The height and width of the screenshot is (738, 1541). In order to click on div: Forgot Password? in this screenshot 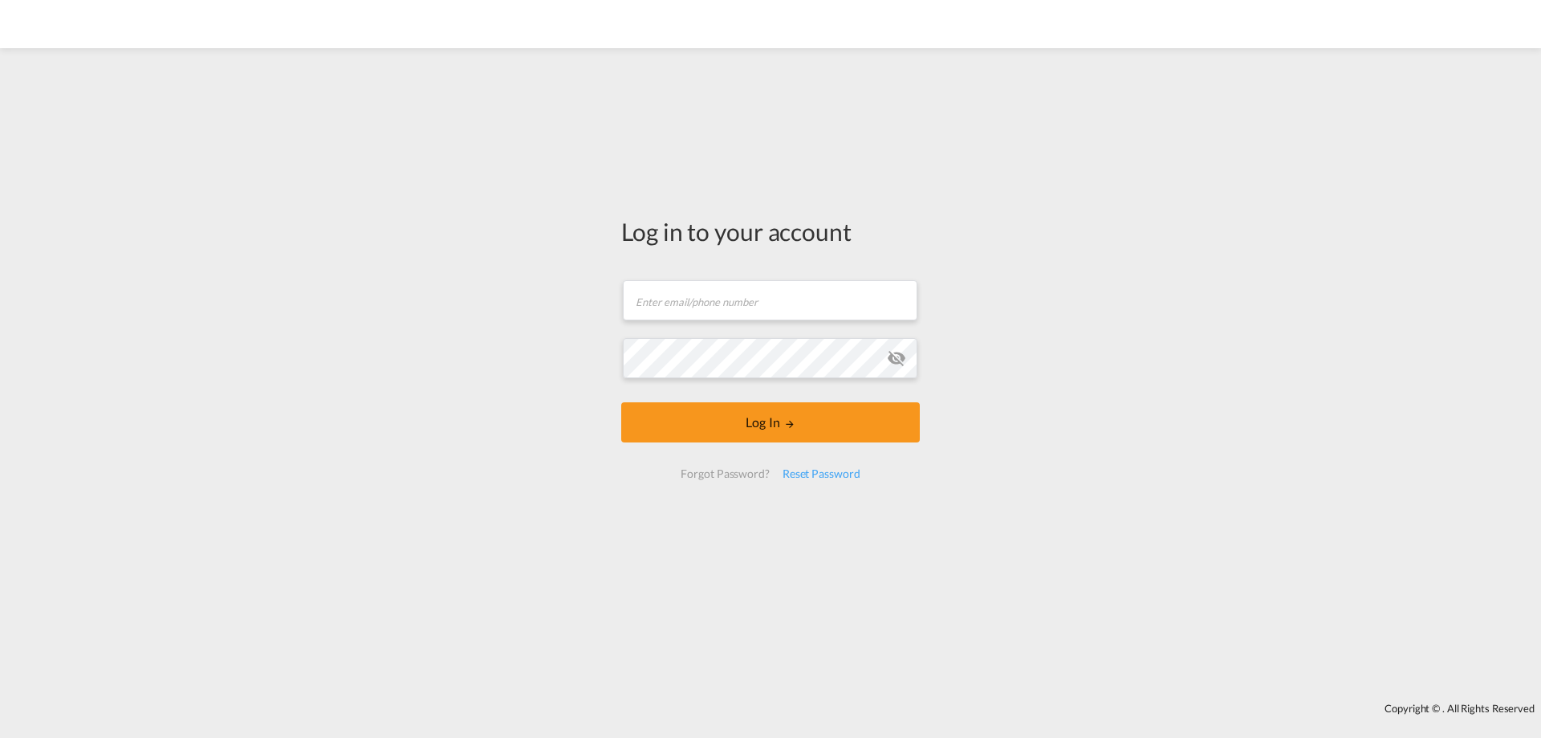, I will do `click(725, 474)`.